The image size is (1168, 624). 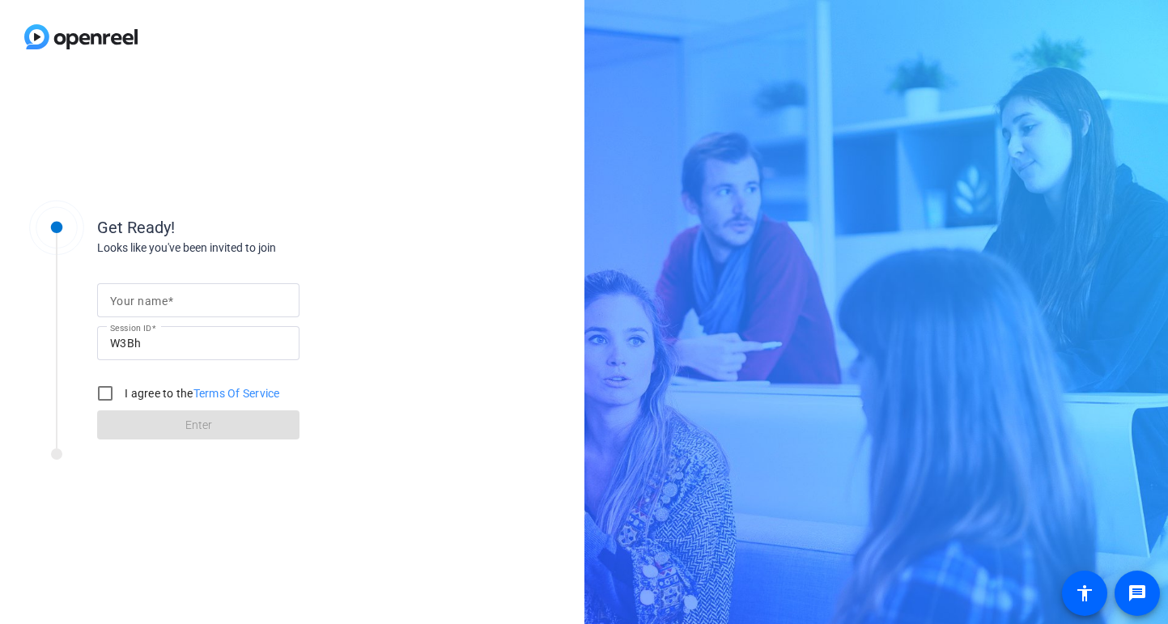 I want to click on mat-label: Your name, so click(x=138, y=301).